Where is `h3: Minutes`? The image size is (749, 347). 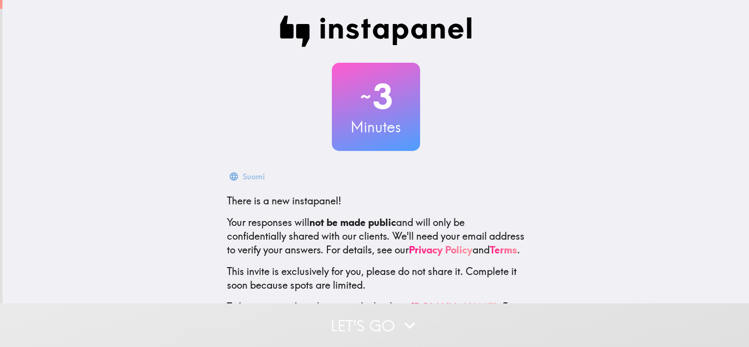
h3: Minutes is located at coordinates (376, 127).